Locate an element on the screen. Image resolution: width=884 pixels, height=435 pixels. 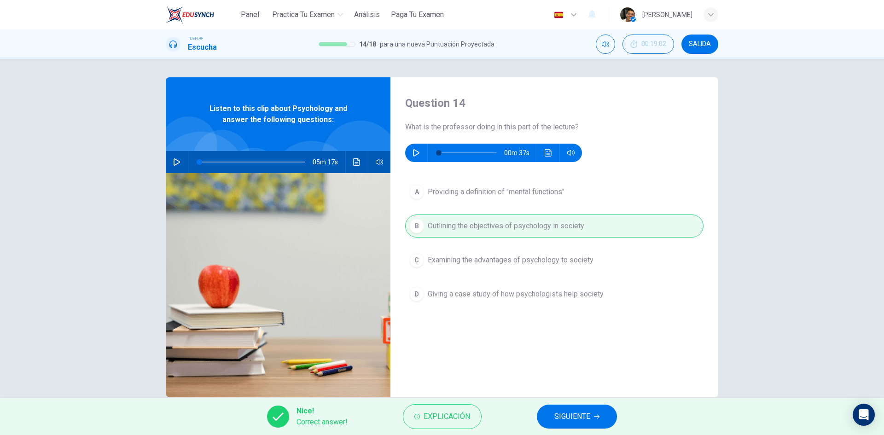
button: Paga Tu Examen is located at coordinates (417, 15).